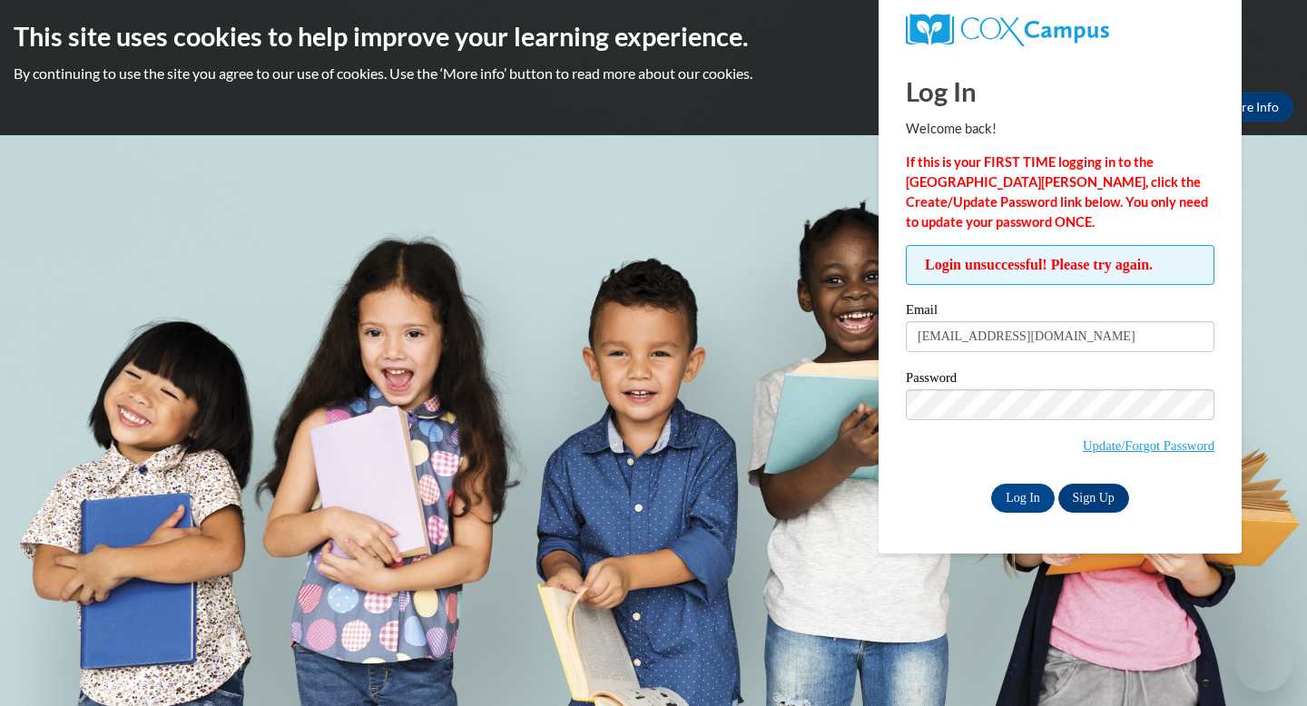 Image resolution: width=1307 pixels, height=706 pixels. What do you see at coordinates (1060, 312) in the screenshot?
I see `label: Email` at bounding box center [1060, 312].